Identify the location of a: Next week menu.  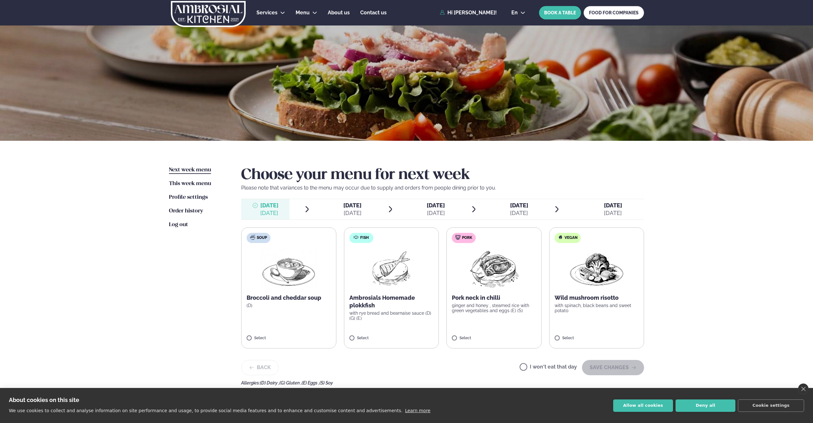
(190, 170).